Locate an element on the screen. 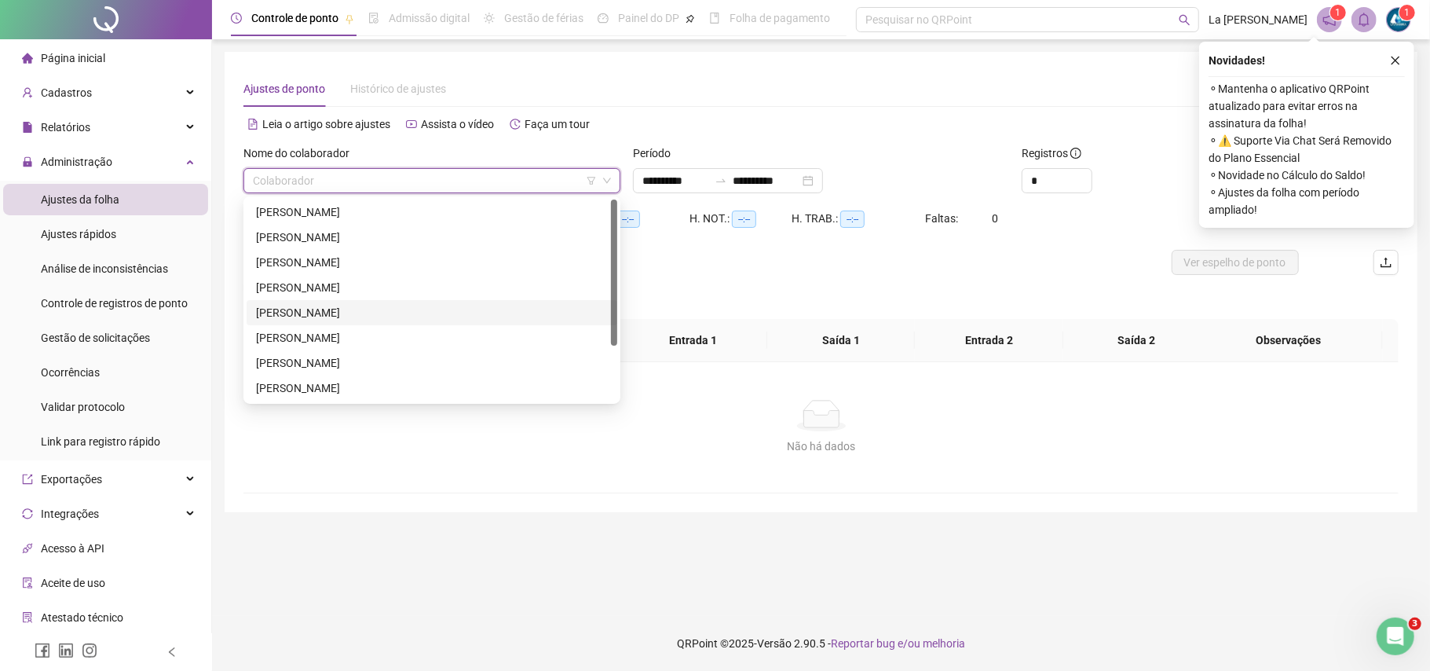 The width and height of the screenshot is (1430, 671). span: user-add is located at coordinates (27, 93).